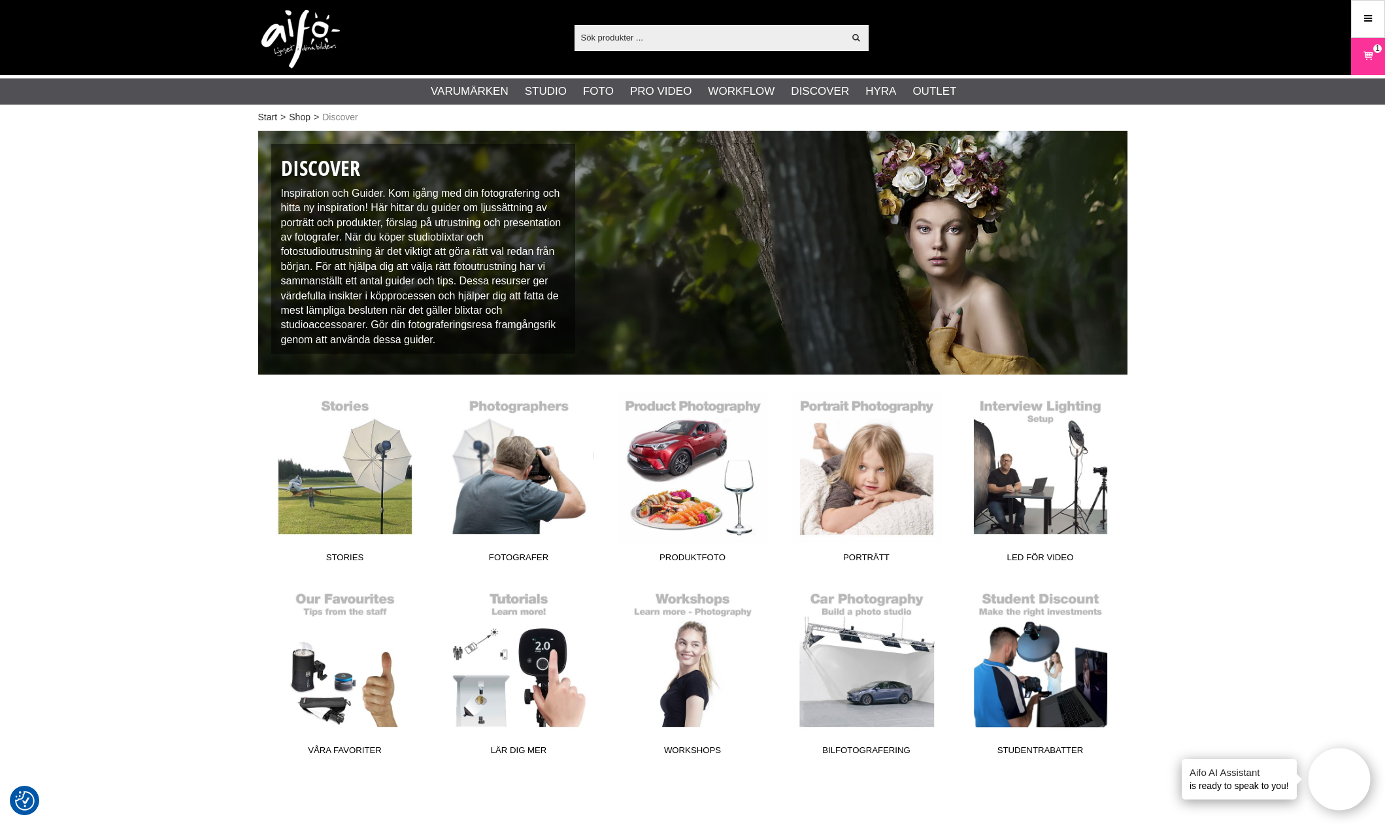  What do you see at coordinates (1040, 673) in the screenshot?
I see `a: Studentrabatter` at bounding box center [1040, 673].